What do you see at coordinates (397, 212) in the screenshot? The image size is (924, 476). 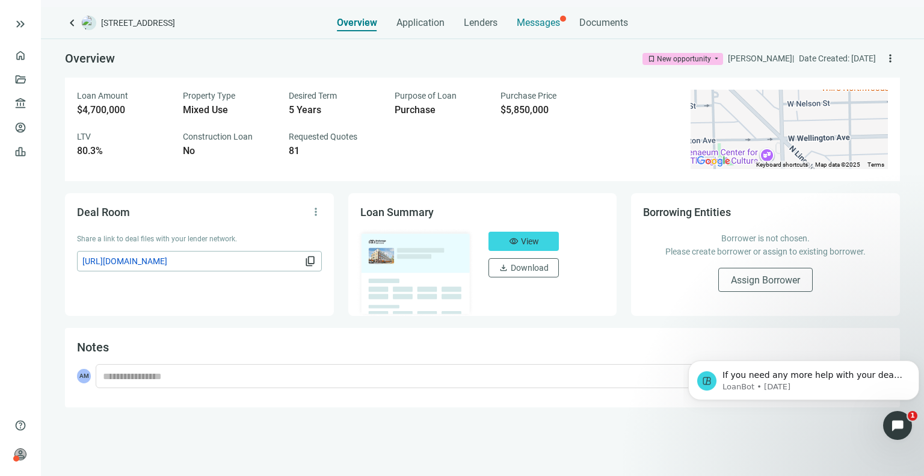 I see `span: Loan Summary` at bounding box center [397, 212].